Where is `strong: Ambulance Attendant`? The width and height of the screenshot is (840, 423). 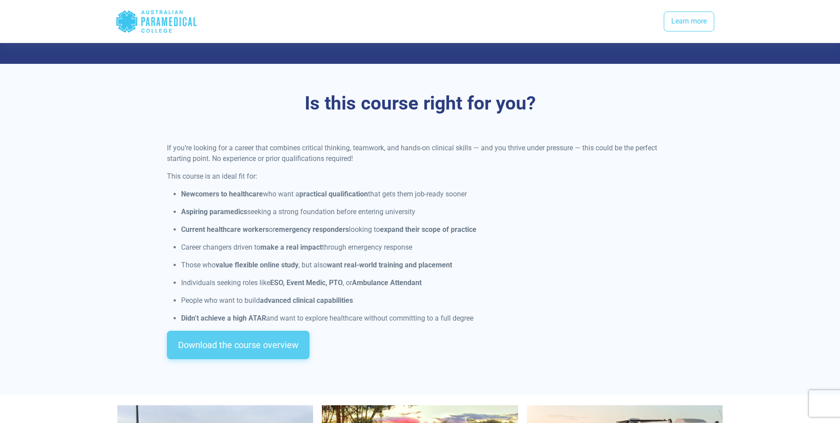 strong: Ambulance Attendant is located at coordinates (387, 282).